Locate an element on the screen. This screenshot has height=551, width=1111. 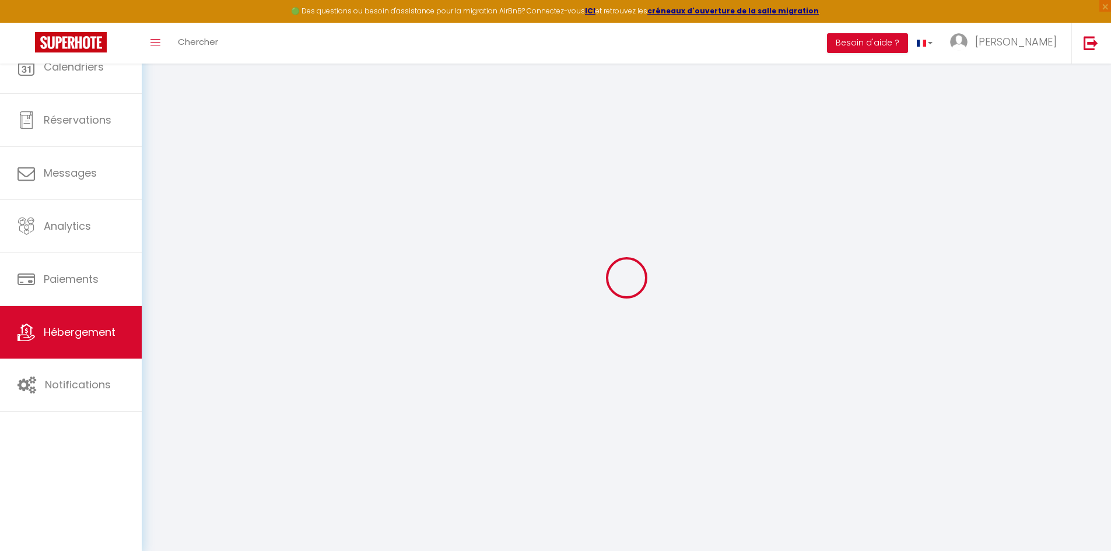
button: Besoin d'aide ? is located at coordinates (867, 43).